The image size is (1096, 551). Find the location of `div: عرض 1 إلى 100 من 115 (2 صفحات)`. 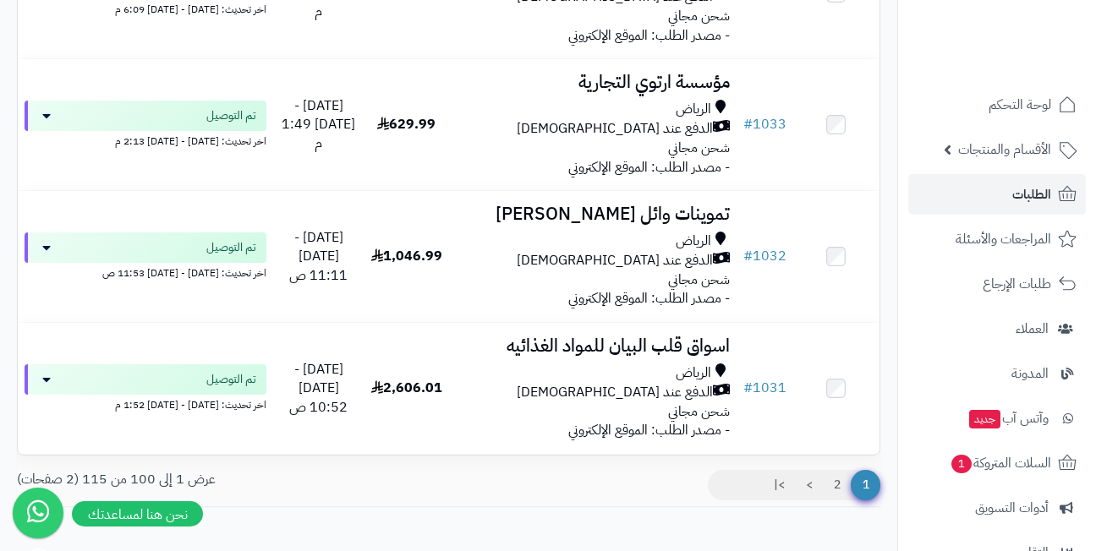

div: عرض 1 إلى 100 من 115 (2 صفحات) is located at coordinates (227, 479).